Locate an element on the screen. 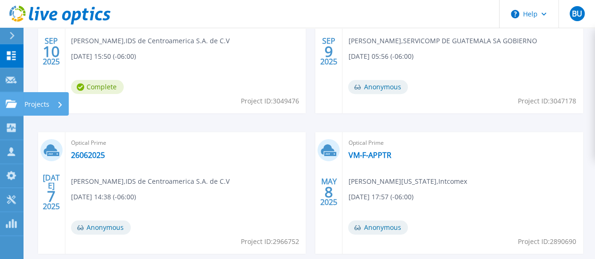 The height and width of the screenshot is (259, 595). span: 10 is located at coordinates (51, 51).